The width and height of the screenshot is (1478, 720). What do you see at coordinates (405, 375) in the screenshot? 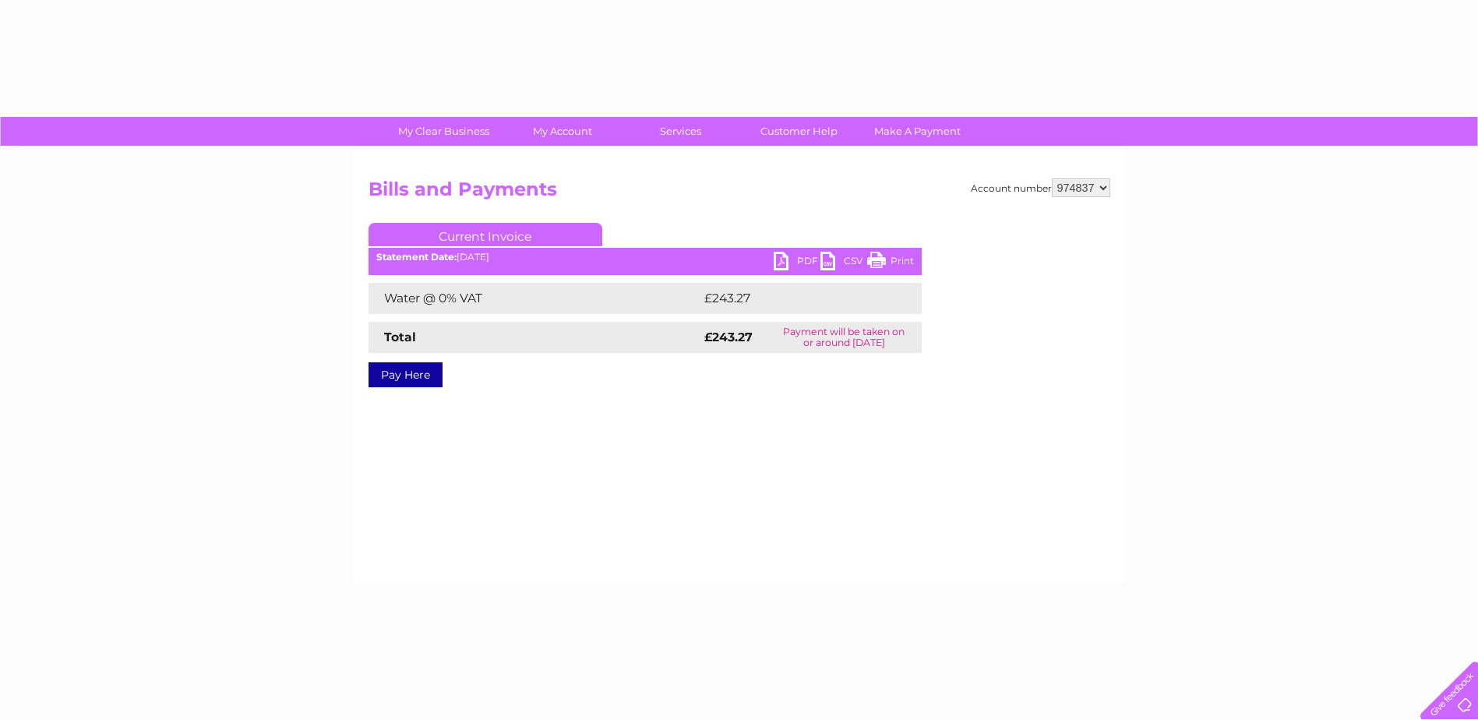
I see `a: Pay Here` at bounding box center [405, 375].